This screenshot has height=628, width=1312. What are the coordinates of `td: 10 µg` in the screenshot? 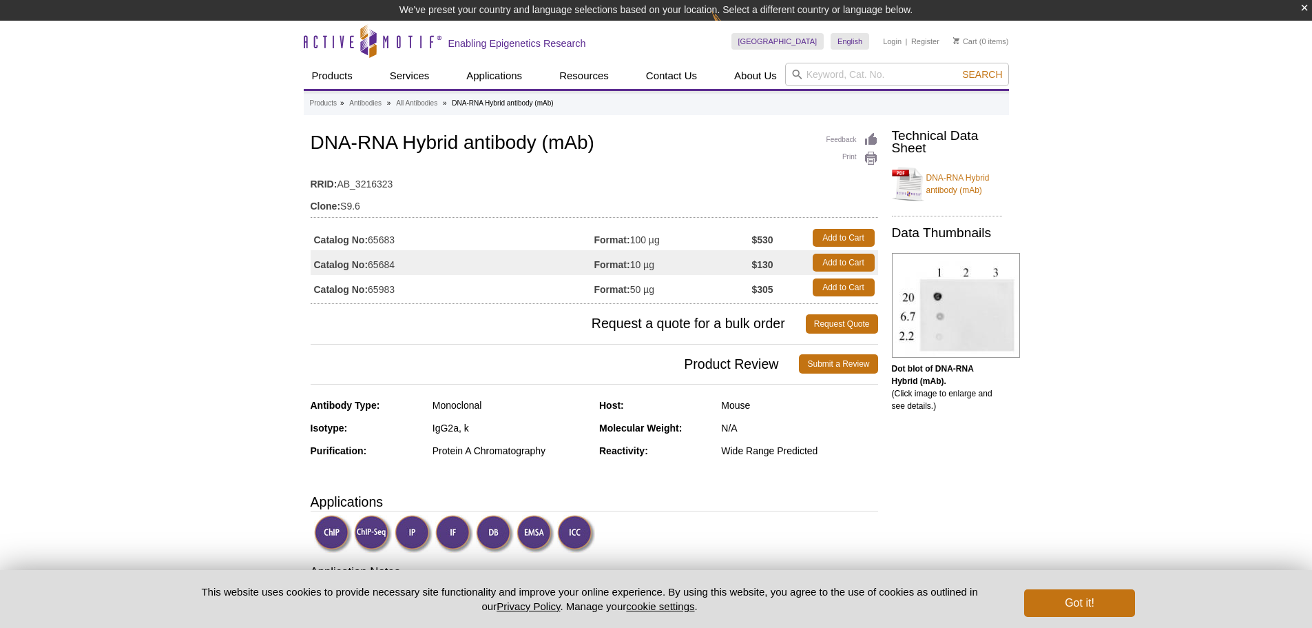 It's located at (673, 262).